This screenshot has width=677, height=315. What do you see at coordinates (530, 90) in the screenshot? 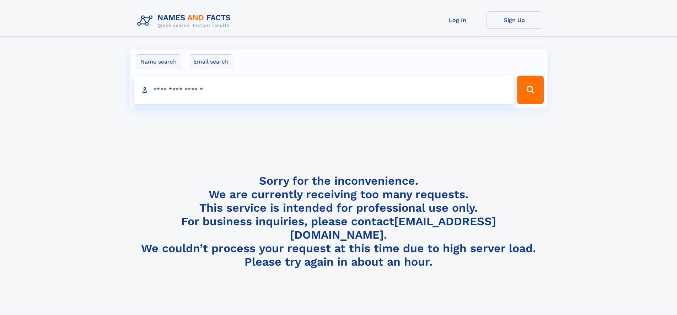
I see `button: Search Button` at bounding box center [530, 90].